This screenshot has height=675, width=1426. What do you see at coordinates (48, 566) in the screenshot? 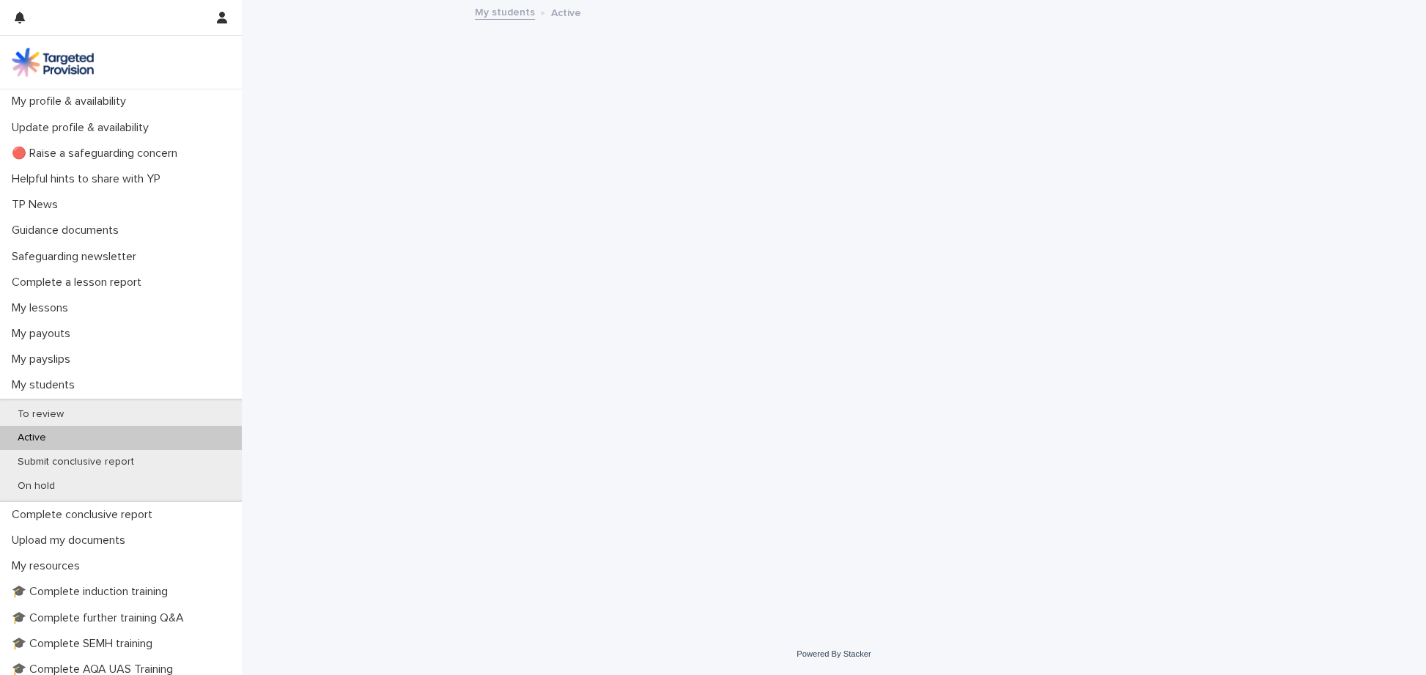
I see `p: My resources` at bounding box center [48, 566].